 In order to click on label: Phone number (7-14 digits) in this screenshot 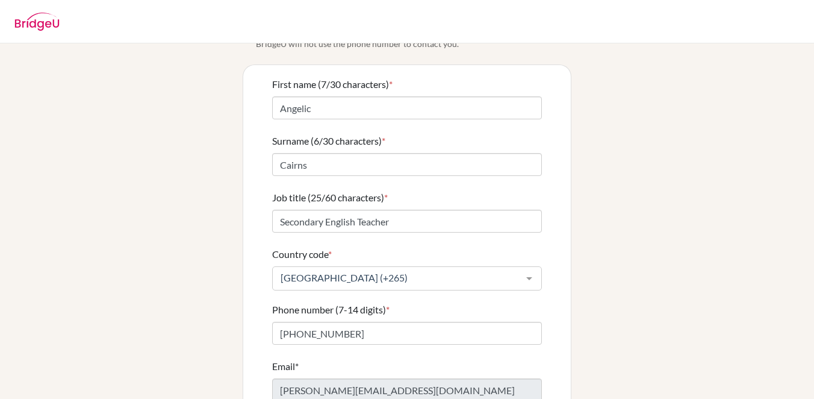, I will do `click(331, 310)`.